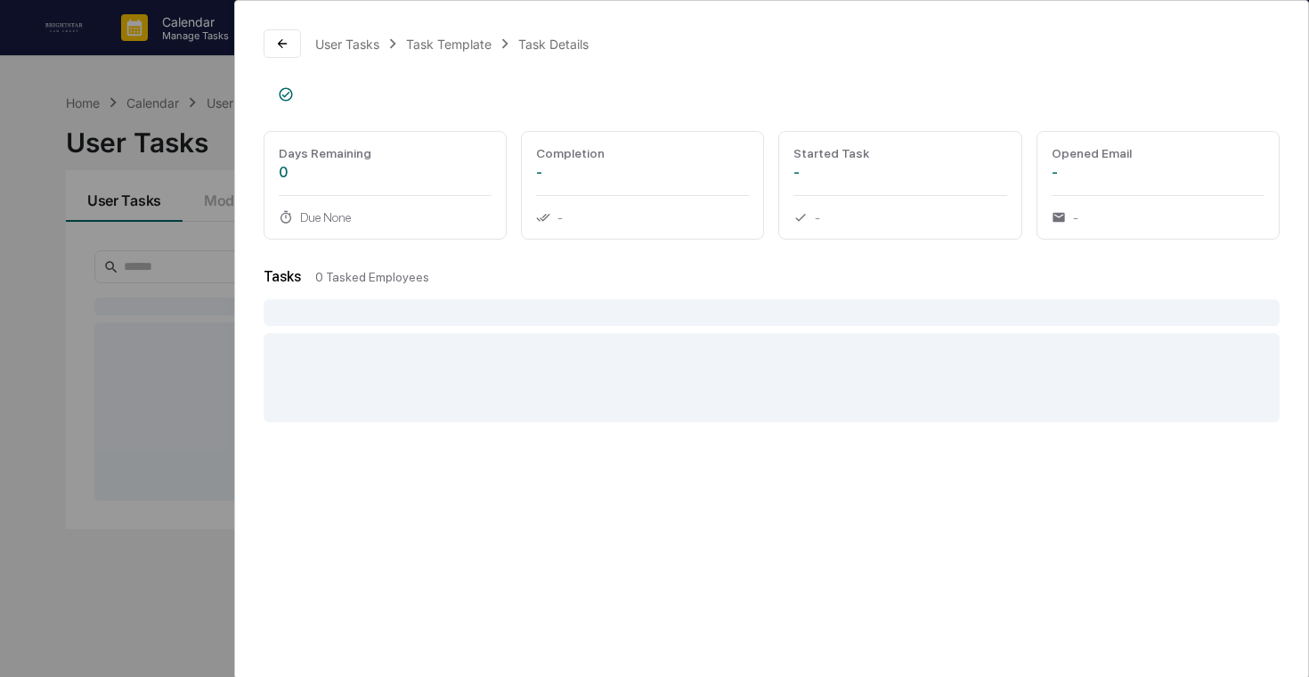 Image resolution: width=1309 pixels, height=677 pixels. What do you see at coordinates (797, 277) in the screenshot?
I see `div: 0 Tasked Employees` at bounding box center [797, 277].